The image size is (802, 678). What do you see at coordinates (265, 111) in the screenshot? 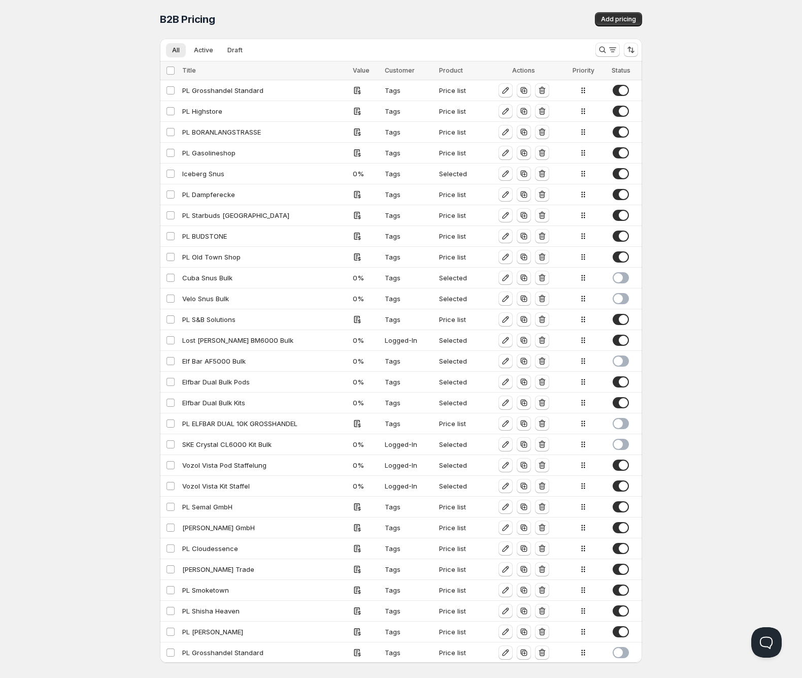
I see `div: PL Highstore` at bounding box center [265, 111].